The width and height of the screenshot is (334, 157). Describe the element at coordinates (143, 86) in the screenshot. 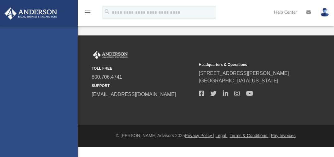

I see `small: SUPPORT` at that location.